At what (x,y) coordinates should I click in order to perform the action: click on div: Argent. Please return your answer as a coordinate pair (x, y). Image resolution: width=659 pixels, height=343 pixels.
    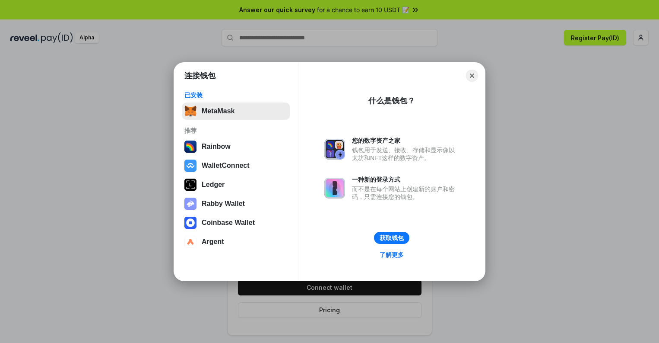
    Looking at the image, I should click on (213, 242).